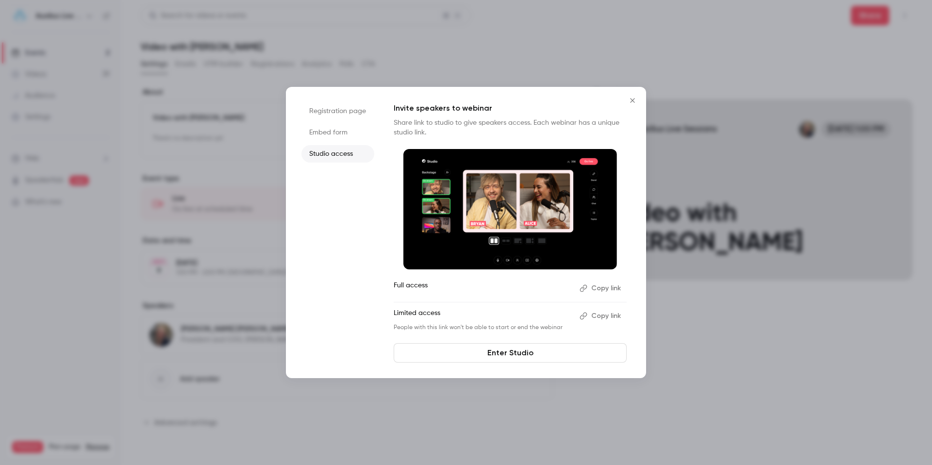  I want to click on button: Close, so click(632, 100).